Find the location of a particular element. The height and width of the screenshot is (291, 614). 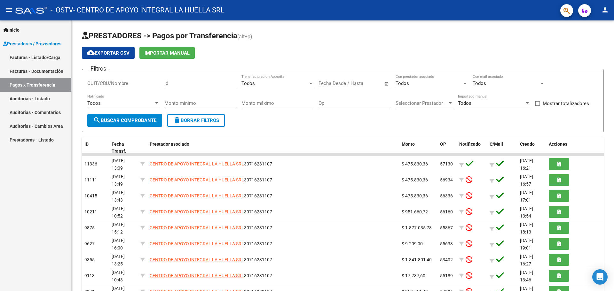

span: Seleccionar Prestador is located at coordinates (421, 103).